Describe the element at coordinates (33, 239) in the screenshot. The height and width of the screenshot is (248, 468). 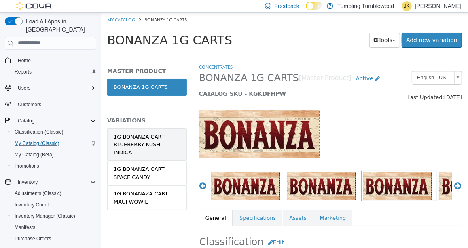
I see `a: Purchase Orders` at that location.